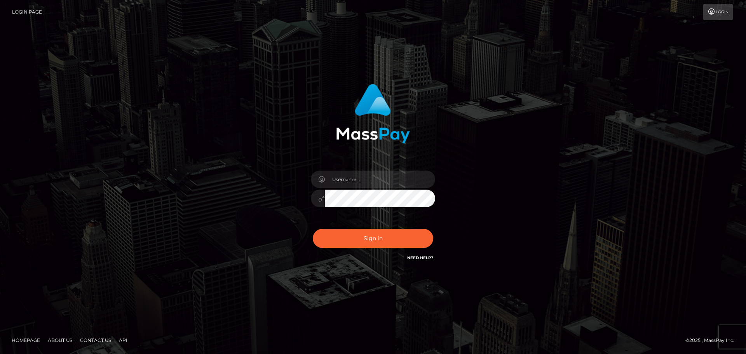  What do you see at coordinates (420, 258) in the screenshot?
I see `a: Need Help?` at bounding box center [420, 258].